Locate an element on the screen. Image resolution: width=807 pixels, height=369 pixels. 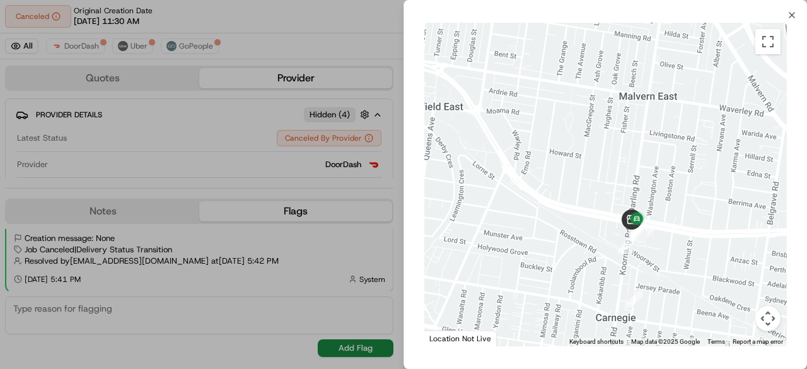
a: Report a map error is located at coordinates (758, 341).